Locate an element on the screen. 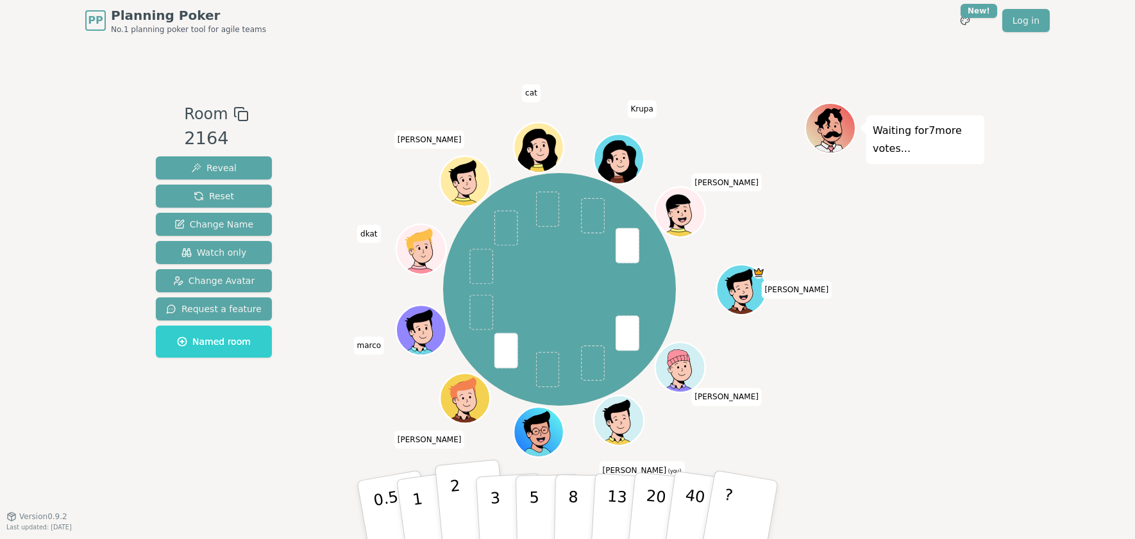  button: New! is located at coordinates (965, 21).